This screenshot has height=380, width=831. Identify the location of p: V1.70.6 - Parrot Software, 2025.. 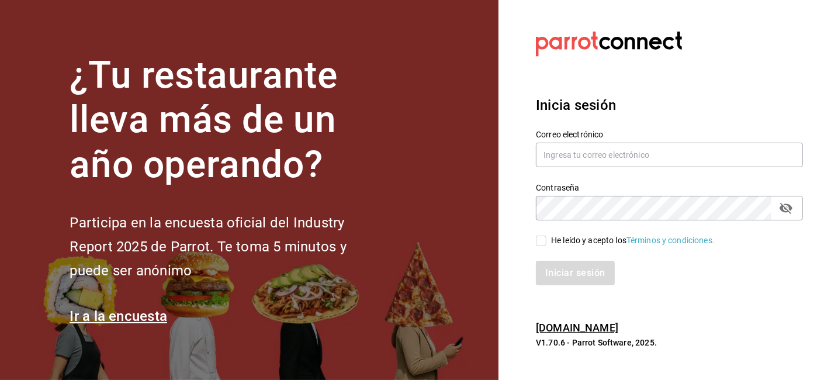
(669, 343).